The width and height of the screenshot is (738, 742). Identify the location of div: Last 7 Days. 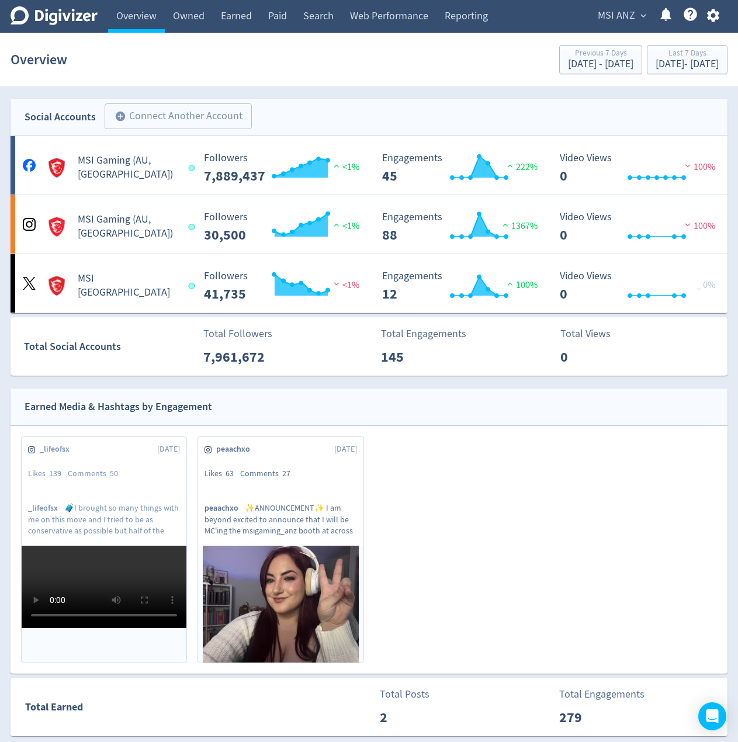
(687, 54).